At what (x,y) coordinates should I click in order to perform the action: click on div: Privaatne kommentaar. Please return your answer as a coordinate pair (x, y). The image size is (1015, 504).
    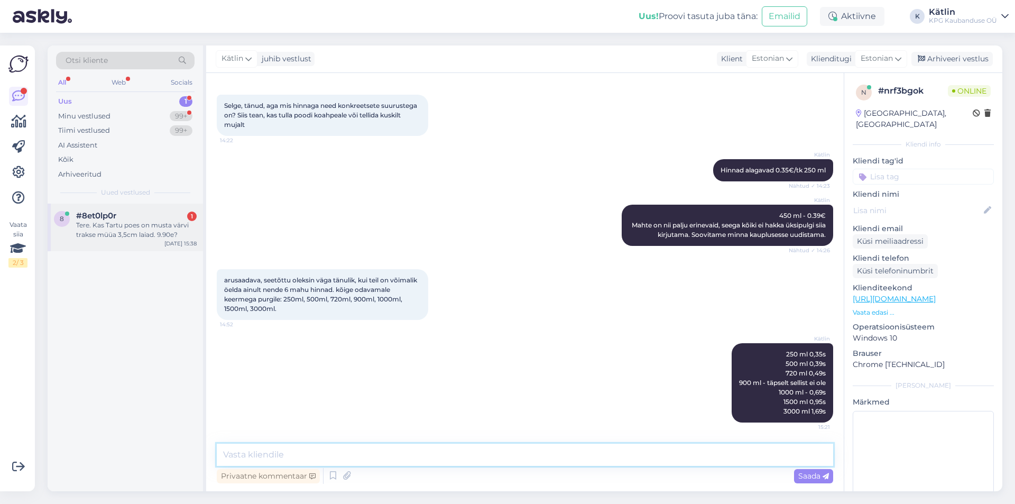
    Looking at the image, I should click on (268, 476).